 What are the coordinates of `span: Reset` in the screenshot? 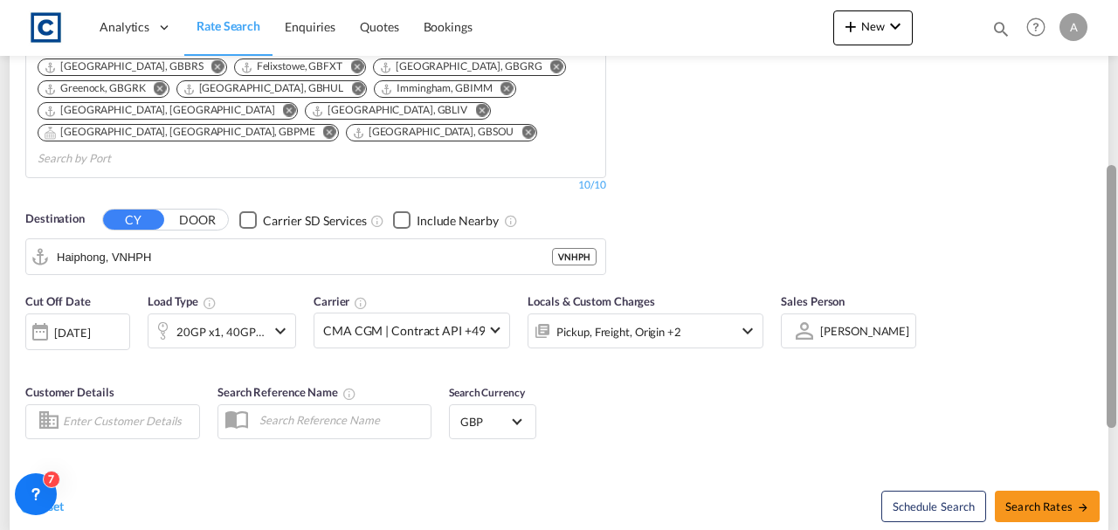 It's located at (49, 506).